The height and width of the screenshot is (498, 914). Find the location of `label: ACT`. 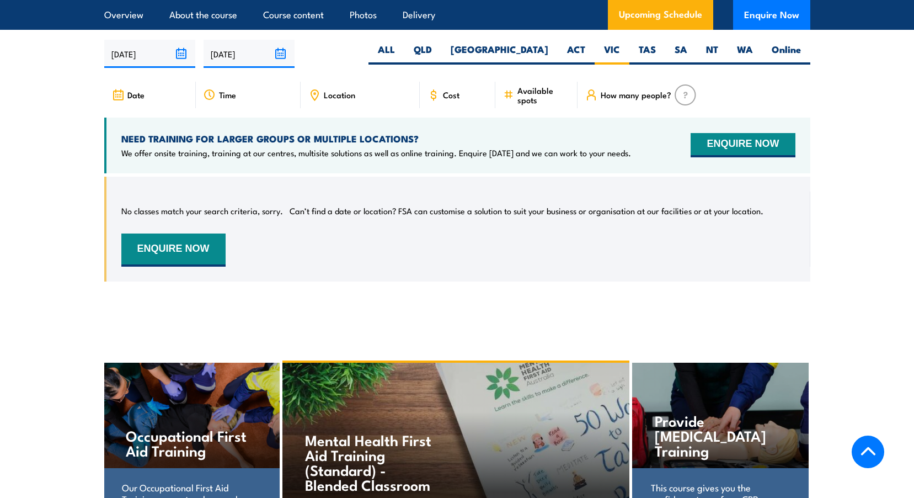

label: ACT is located at coordinates (576, 54).